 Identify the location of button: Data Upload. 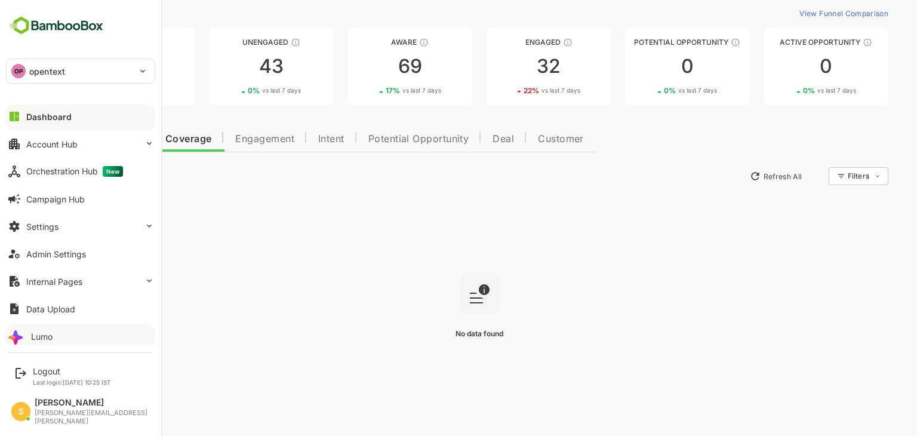
(81, 309).